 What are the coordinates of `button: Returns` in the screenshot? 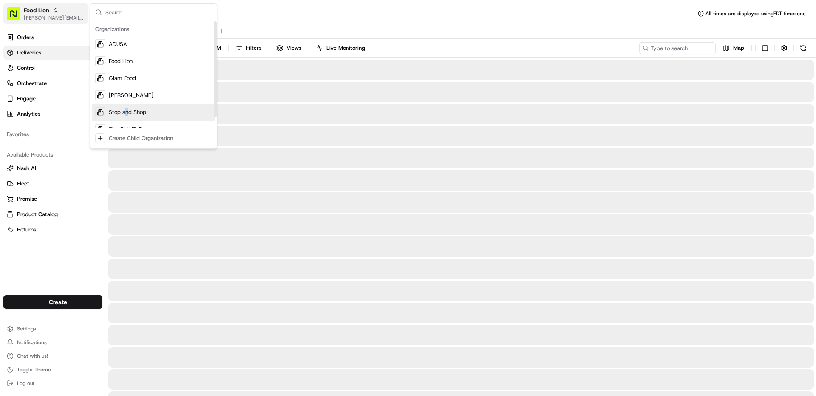 It's located at (53, 230).